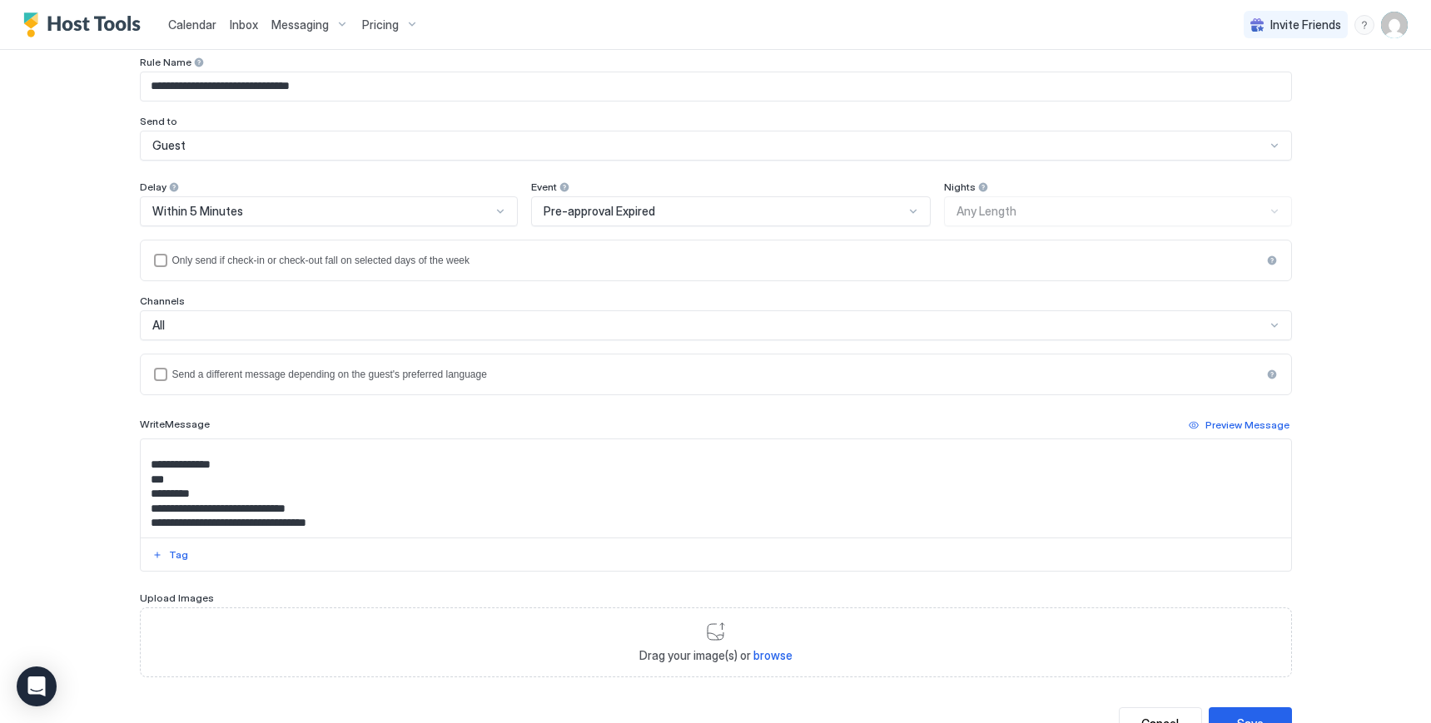  Describe the element at coordinates (86, 25) in the screenshot. I see `a: Host Tools Logo` at that location.